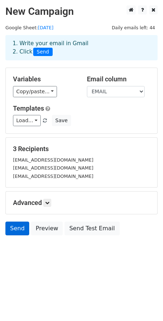 This screenshot has height=321, width=163. I want to click on div: 1. Write your email in Gmail 2. Click, so click(82, 48).